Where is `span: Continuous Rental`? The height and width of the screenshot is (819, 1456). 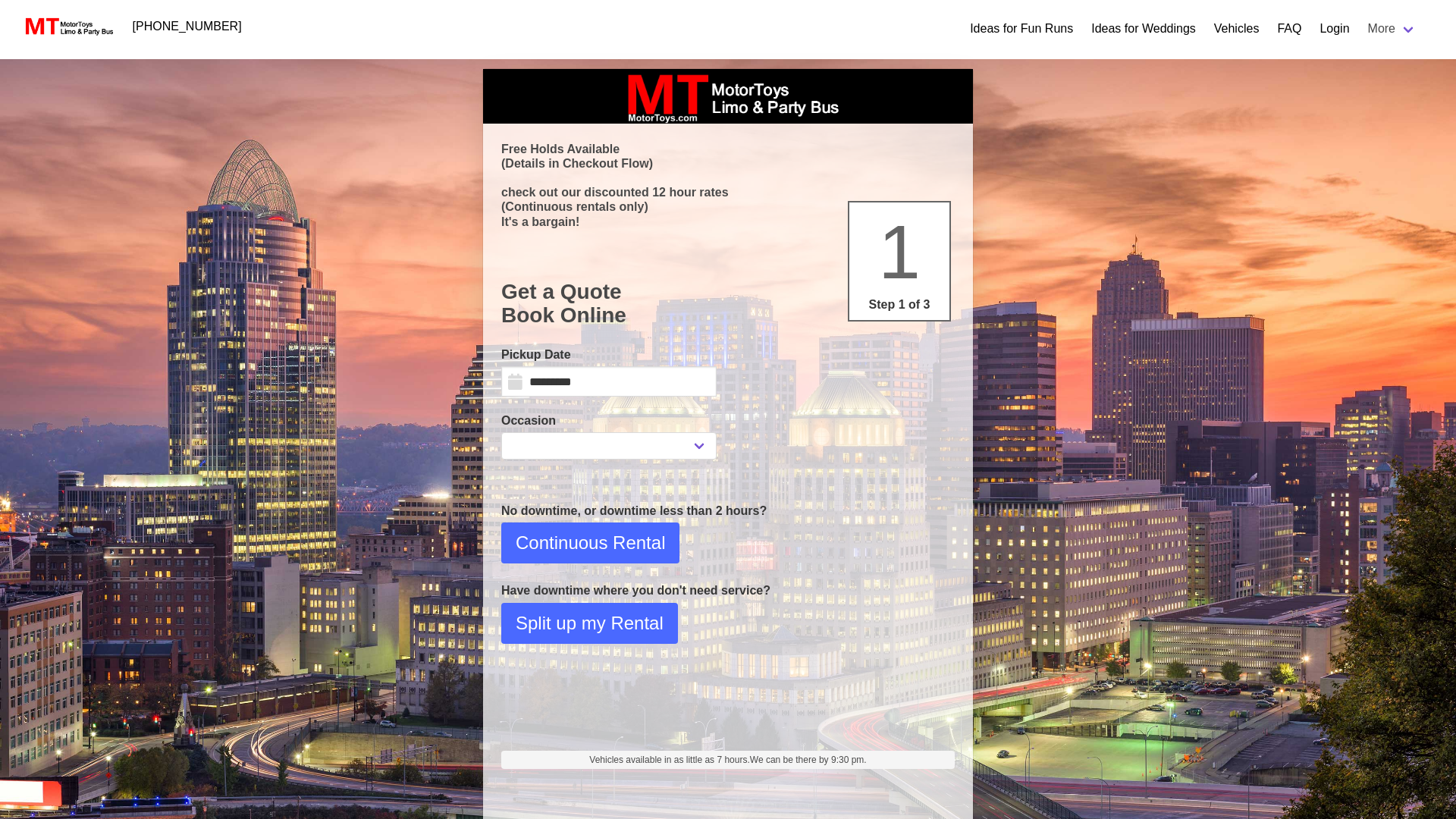 span: Continuous Rental is located at coordinates (590, 542).